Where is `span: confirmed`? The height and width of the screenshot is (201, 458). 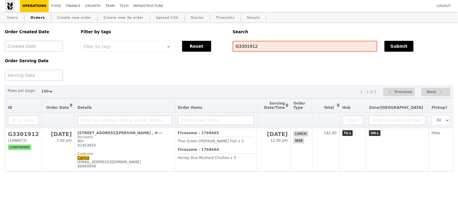 span: confirmed is located at coordinates (20, 147).